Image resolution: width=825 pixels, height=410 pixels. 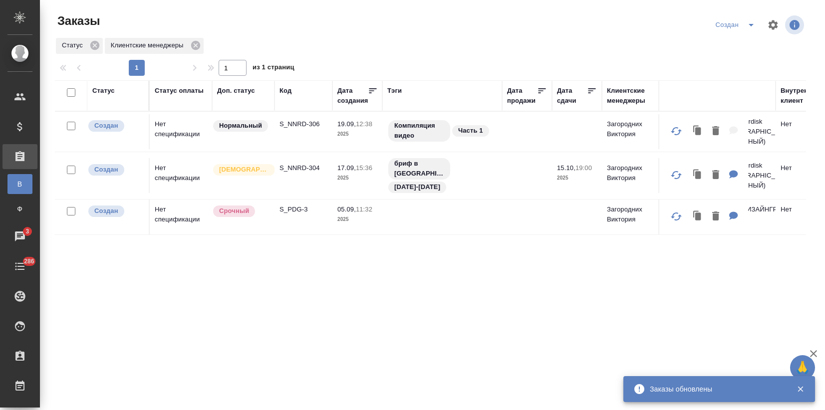 What do you see at coordinates (74, 45) in the screenshot?
I see `p: Статус` at bounding box center [74, 45].